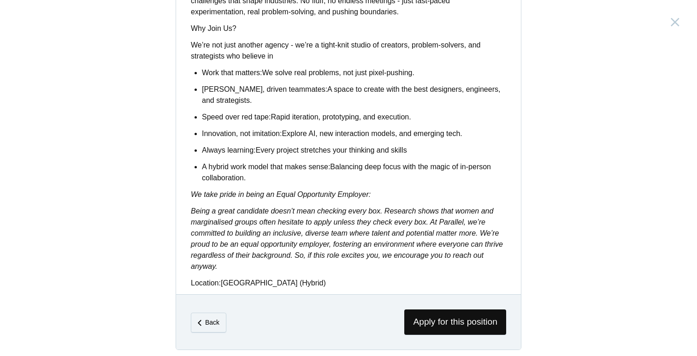 The width and height of the screenshot is (697, 356). What do you see at coordinates (455, 322) in the screenshot?
I see `span: Apply for this position` at bounding box center [455, 322].